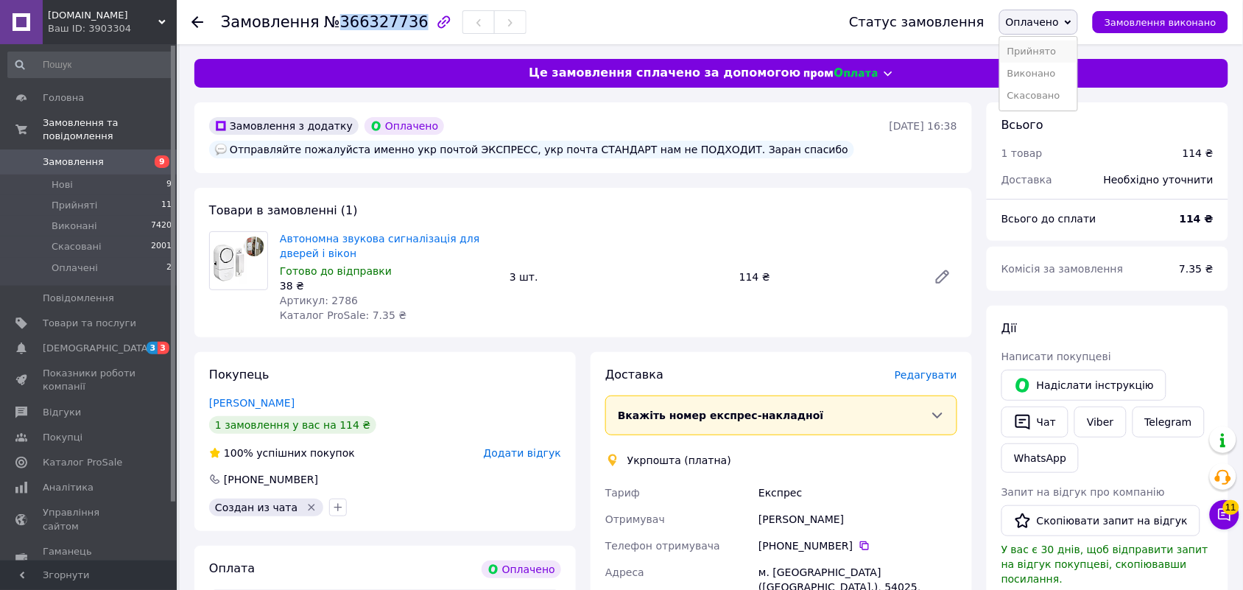 The image size is (1243, 590). What do you see at coordinates (1084, 385) in the screenshot?
I see `button: Надіслати інструкцію` at bounding box center [1084, 385].